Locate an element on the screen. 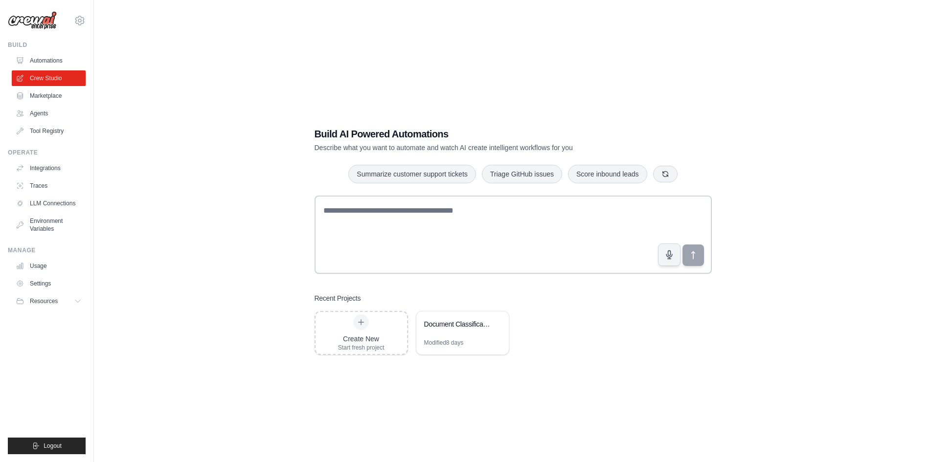  a: Marketplace is located at coordinates (48, 96).